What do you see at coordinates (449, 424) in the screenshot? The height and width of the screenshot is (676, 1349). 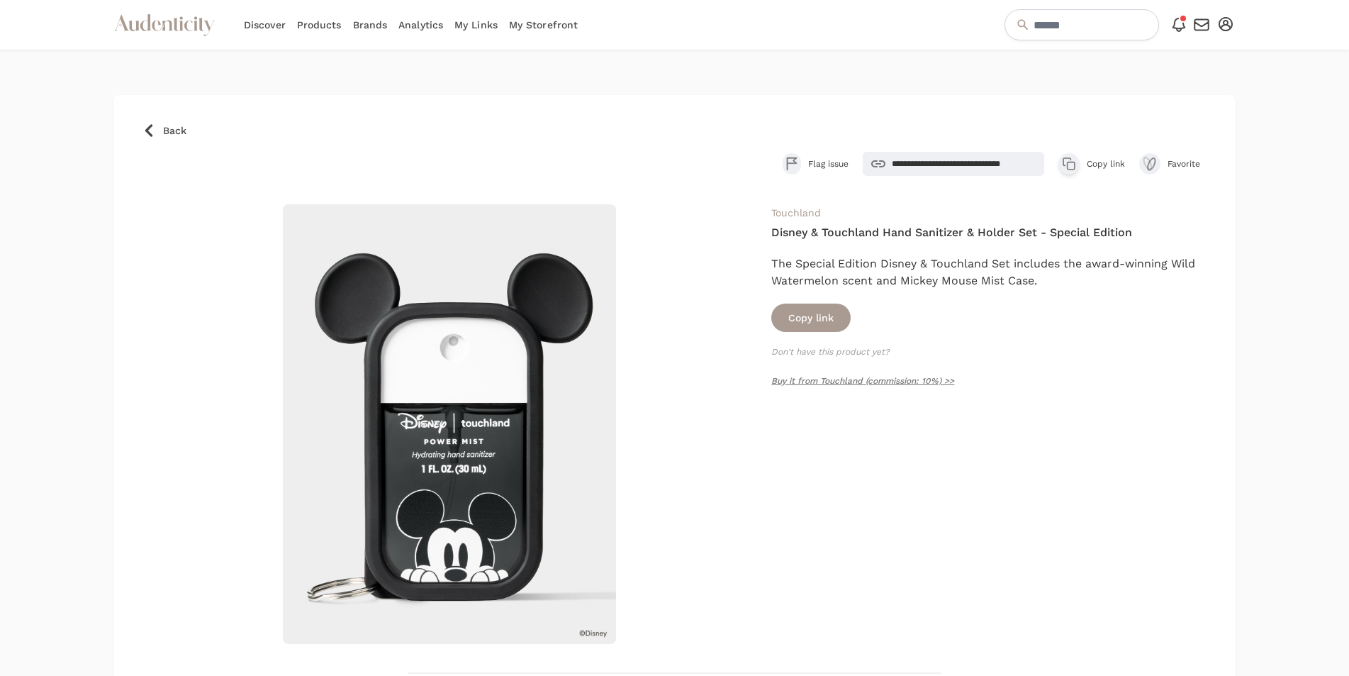 I see `img: Disney & Touchland Hand Sanitizer & Holder Set - Special Edition` at bounding box center [449, 424].